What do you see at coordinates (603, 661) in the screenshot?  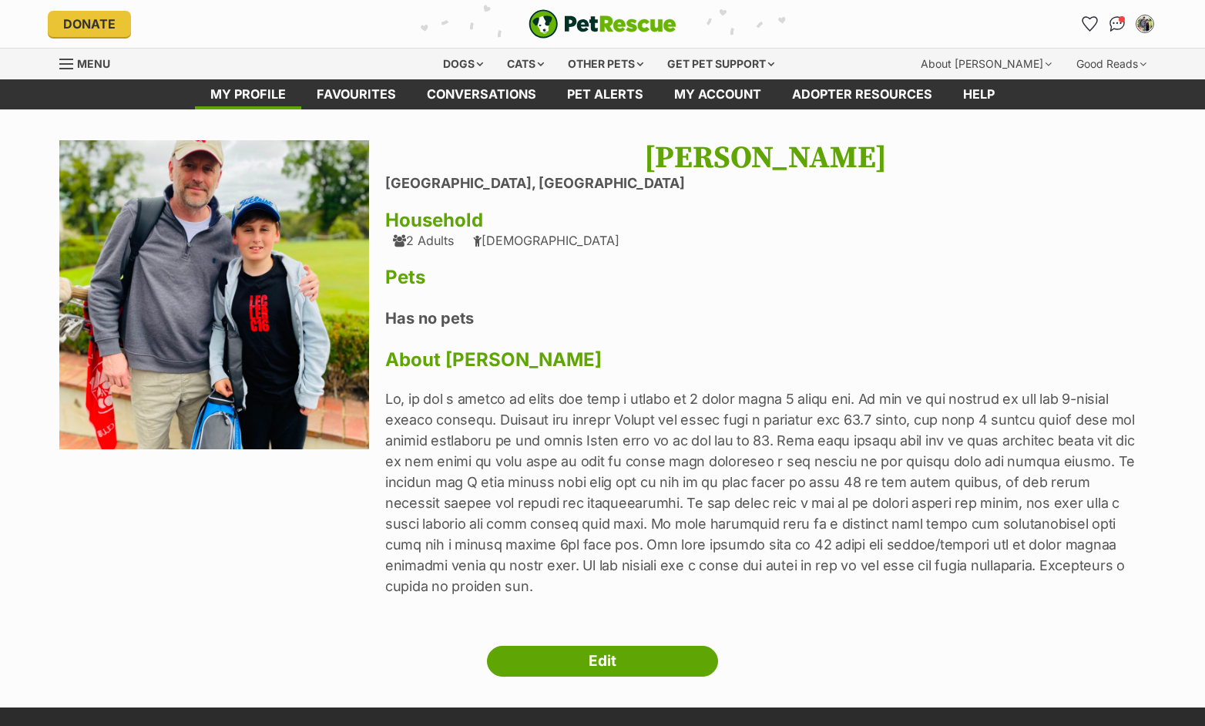 I see `a: Edit` at bounding box center [603, 661].